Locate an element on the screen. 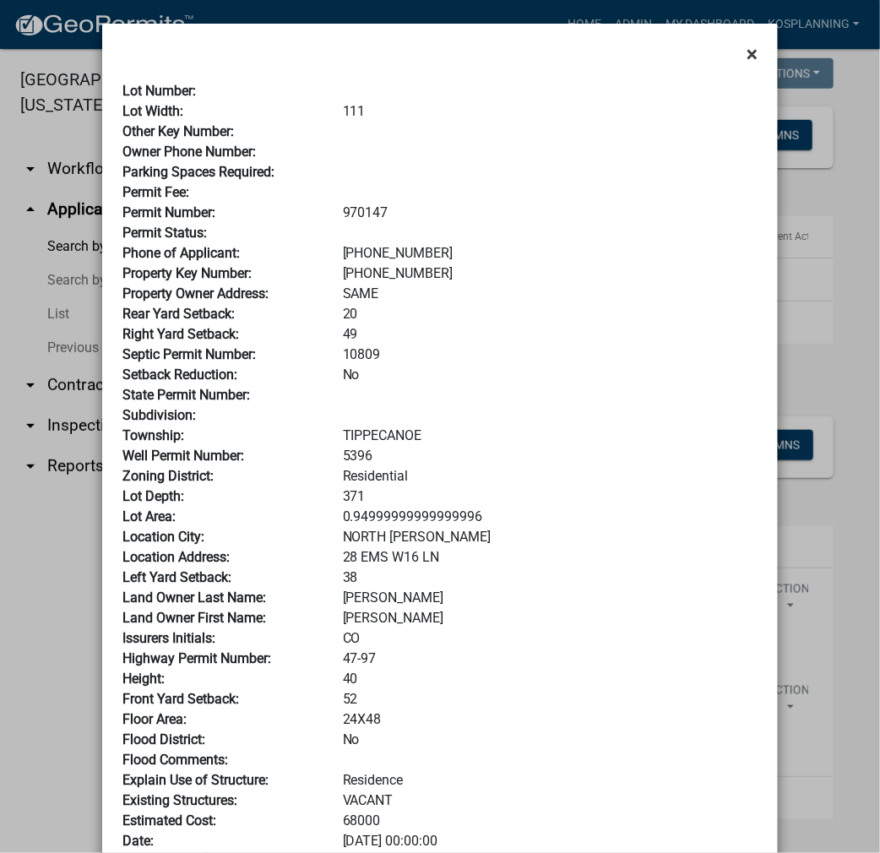 This screenshot has width=880, height=853. div: Residence is located at coordinates (550, 780).